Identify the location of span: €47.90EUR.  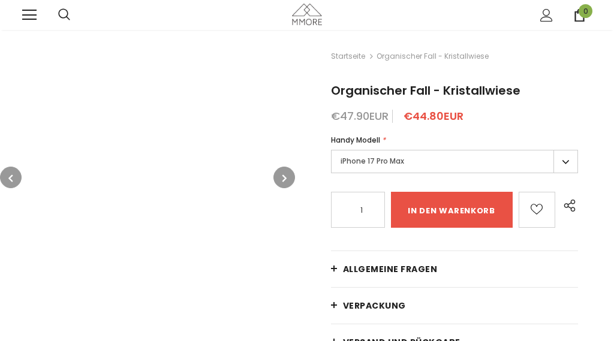
(360, 116).